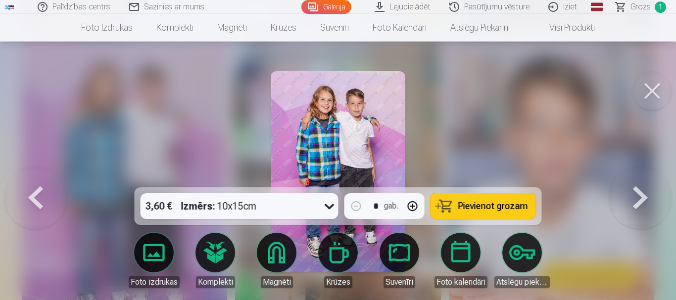 This screenshot has height=300, width=676. Describe the element at coordinates (522, 282) in the screenshot. I see `div: Atslēgu piekariņi` at that location.